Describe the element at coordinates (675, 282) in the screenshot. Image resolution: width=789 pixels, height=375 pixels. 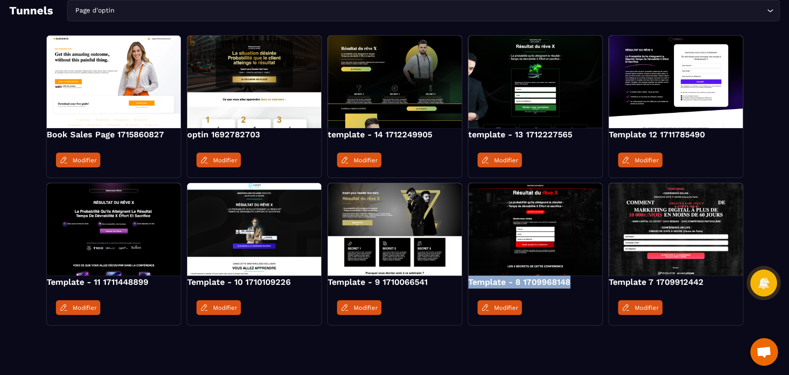
I see `h4: Template 7 1709912442` at that location.